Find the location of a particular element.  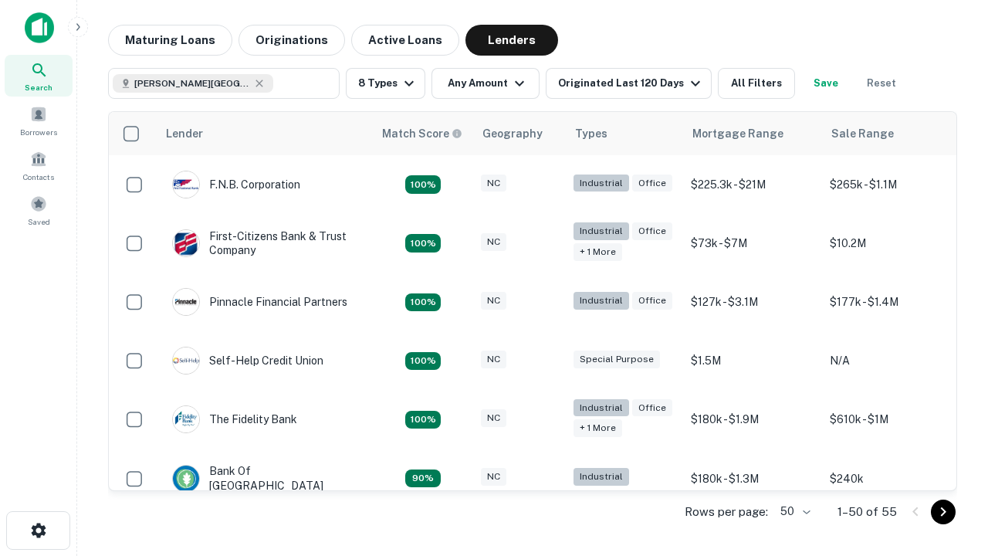

th: Sale Range is located at coordinates (892, 134).